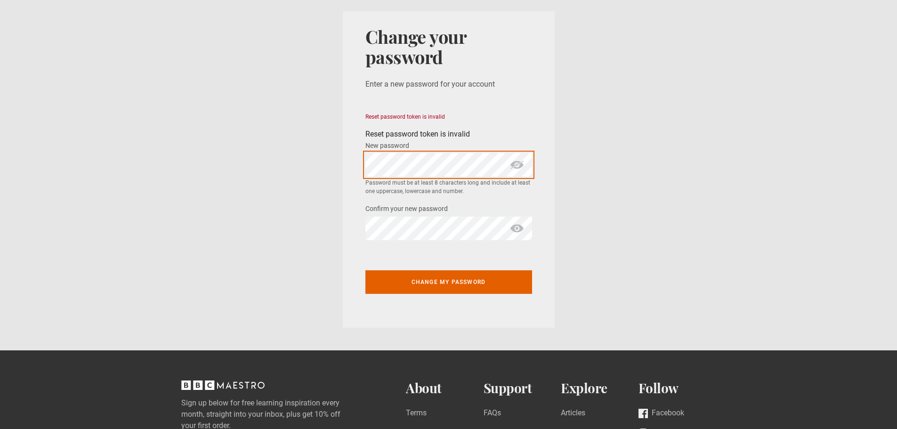 Image resolution: width=897 pixels, height=429 pixels. Describe the element at coordinates (387, 146) in the screenshot. I see `label: New password` at that location.